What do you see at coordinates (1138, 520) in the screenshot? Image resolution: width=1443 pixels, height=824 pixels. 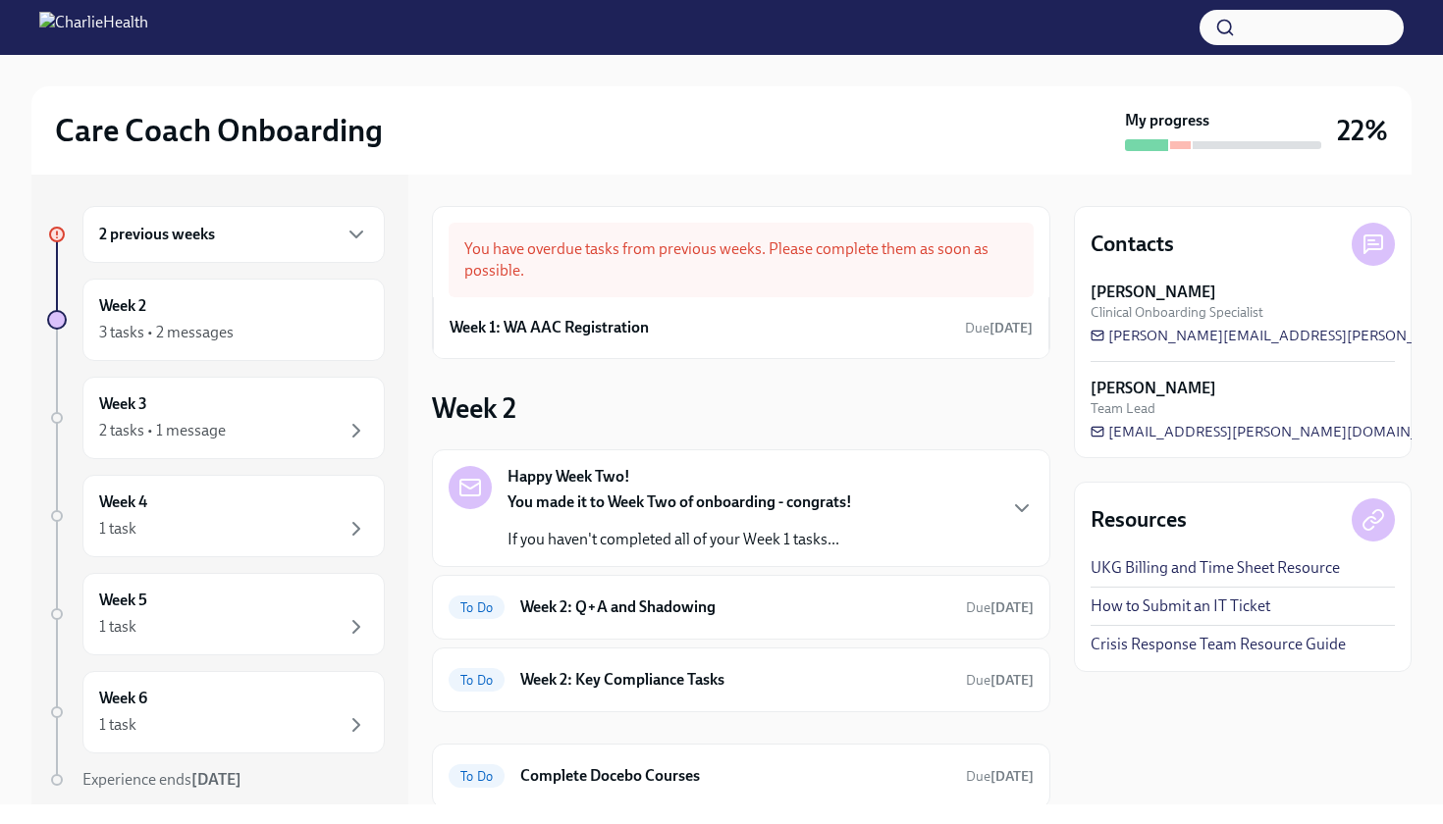 I see `h4: Resources` at bounding box center [1138, 520].